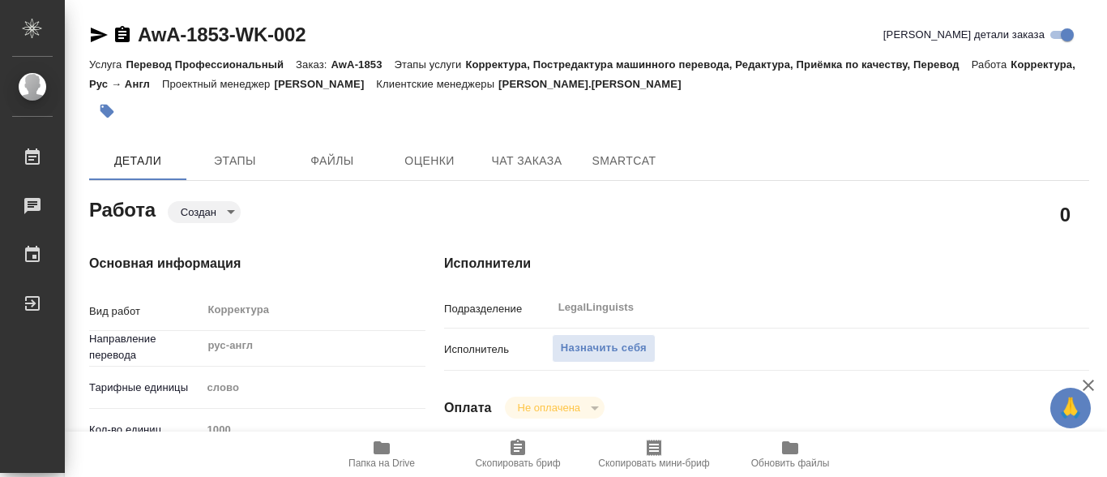  I want to click on p: Кол-во единиц, so click(145, 430).